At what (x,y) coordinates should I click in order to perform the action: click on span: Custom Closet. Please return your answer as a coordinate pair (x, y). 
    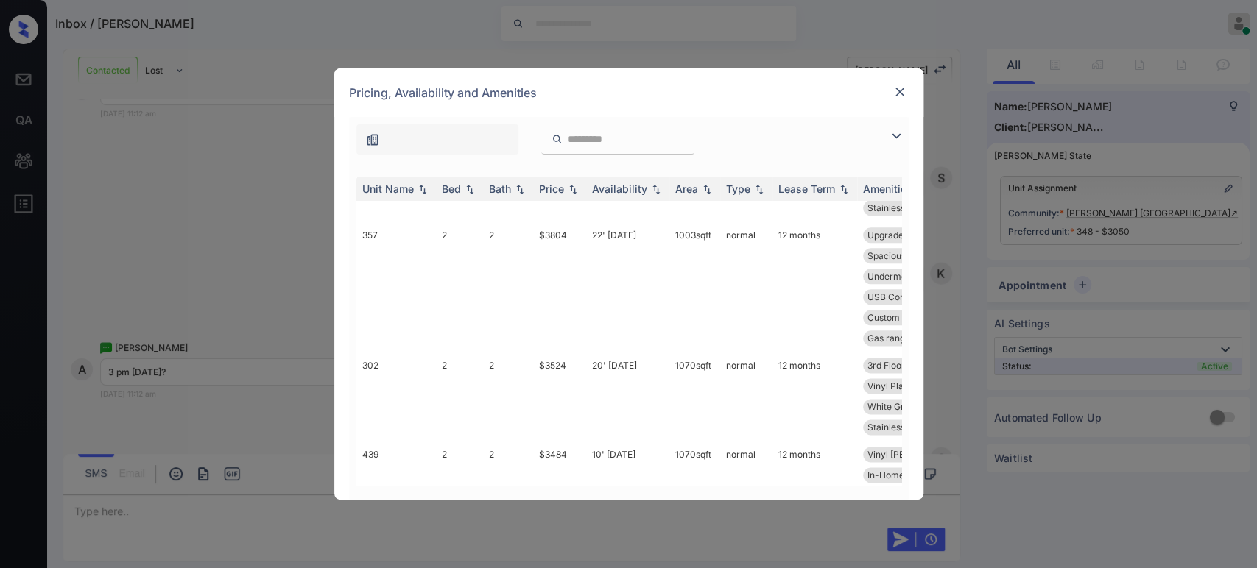
    Looking at the image, I should click on (898, 317).